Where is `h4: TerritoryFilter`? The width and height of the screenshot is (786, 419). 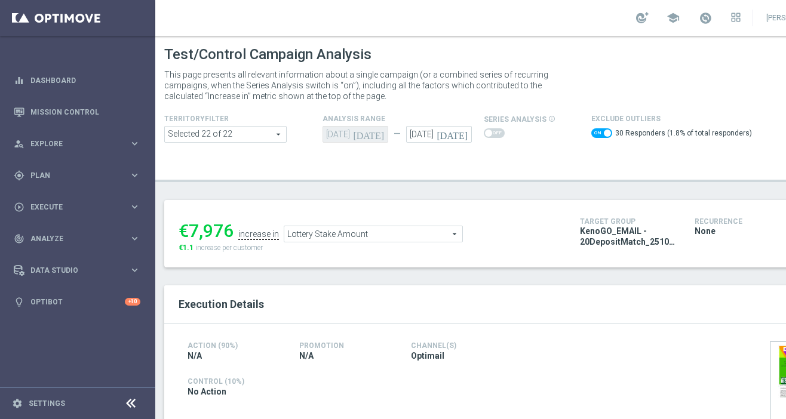 h4: TerritoryFilter is located at coordinates (215, 119).